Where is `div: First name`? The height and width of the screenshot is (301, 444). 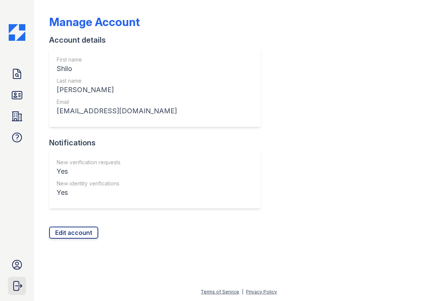 div: First name is located at coordinates (117, 60).